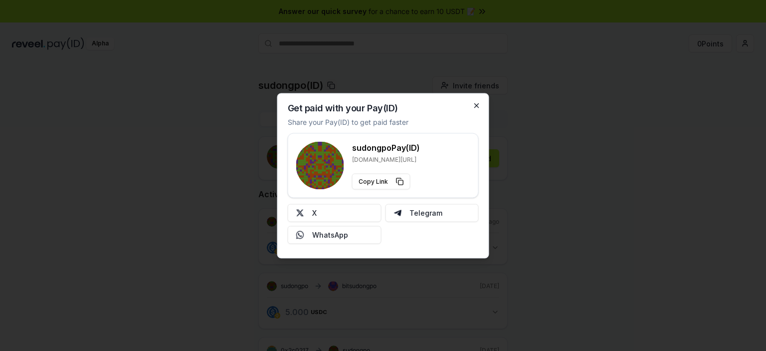 This screenshot has width=766, height=351. I want to click on img: Telegram, so click(398, 213).